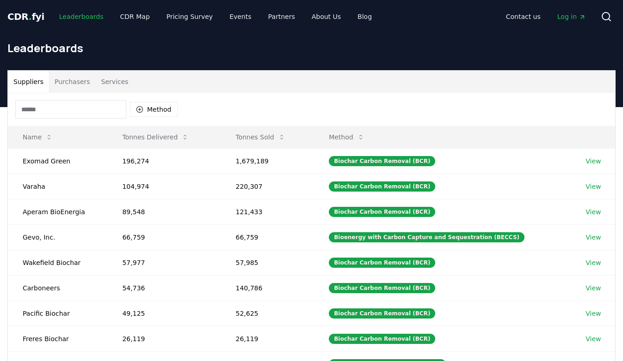 The height and width of the screenshot is (361, 623). What do you see at coordinates (115, 82) in the screenshot?
I see `button: Services` at bounding box center [115, 82].